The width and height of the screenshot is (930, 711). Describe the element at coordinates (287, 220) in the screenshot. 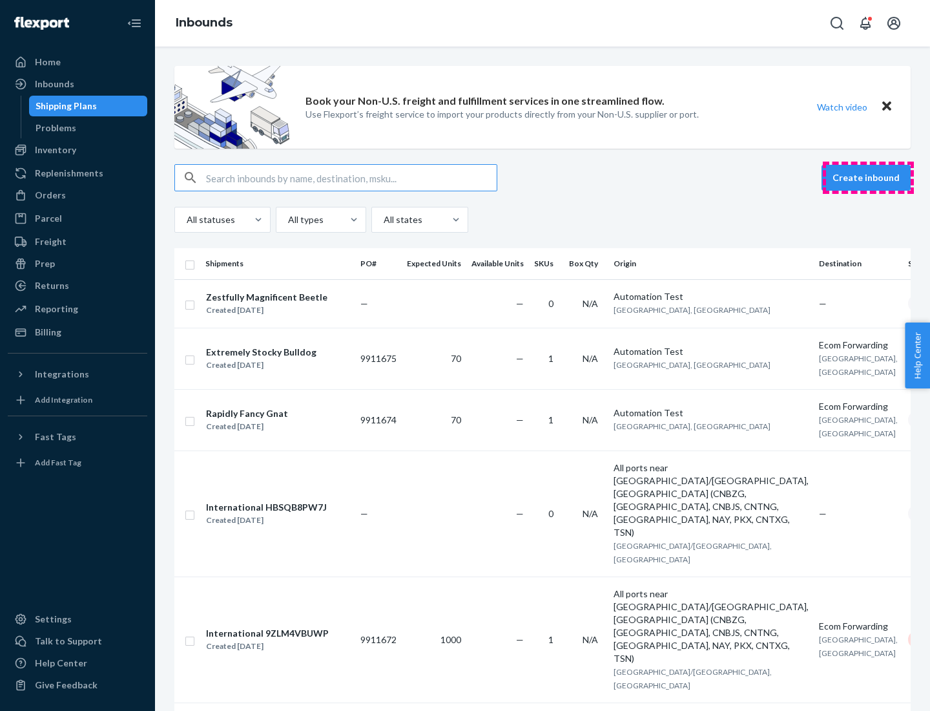

I see `input: All types` at that location.